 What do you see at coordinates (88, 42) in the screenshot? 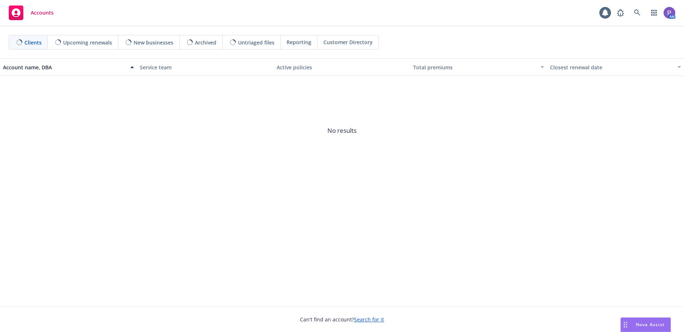
I see `span: Upcoming renewals` at bounding box center [88, 42].